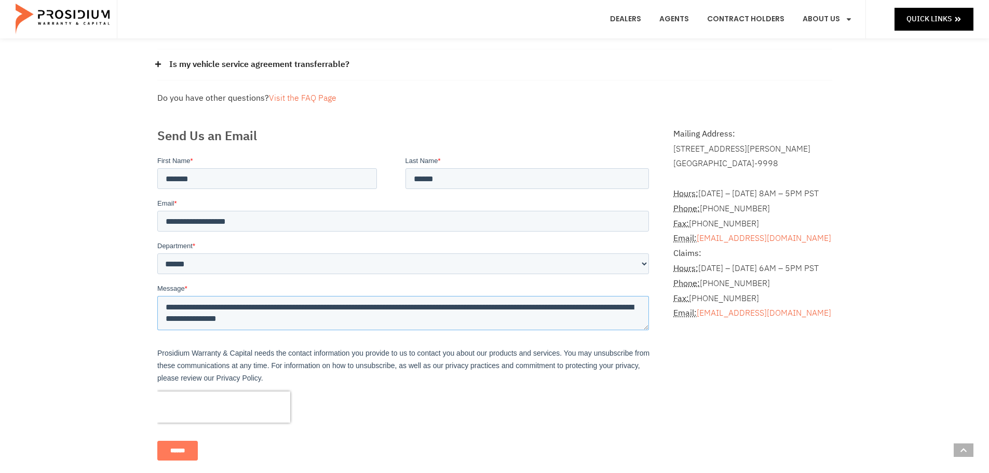 This screenshot has height=473, width=989. I want to click on h2: Send Us an Email, so click(405, 136).